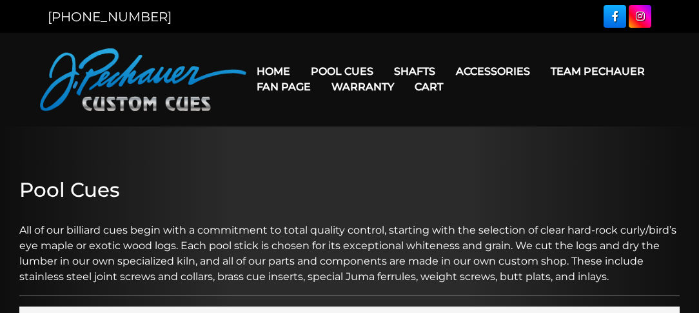  What do you see at coordinates (284, 86) in the screenshot?
I see `a: Fan Page` at bounding box center [284, 86].